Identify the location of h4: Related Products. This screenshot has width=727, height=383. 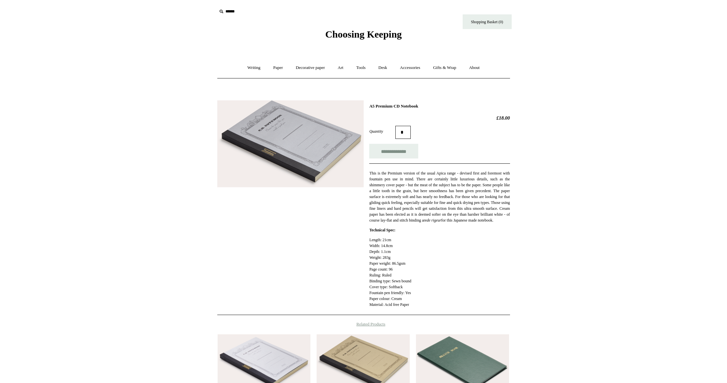
(364, 324).